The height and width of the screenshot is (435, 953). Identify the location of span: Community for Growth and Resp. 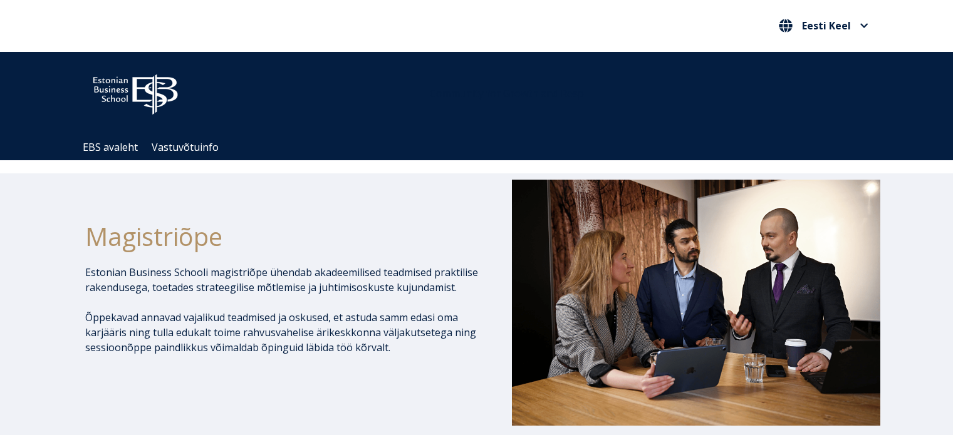
(507, 93).